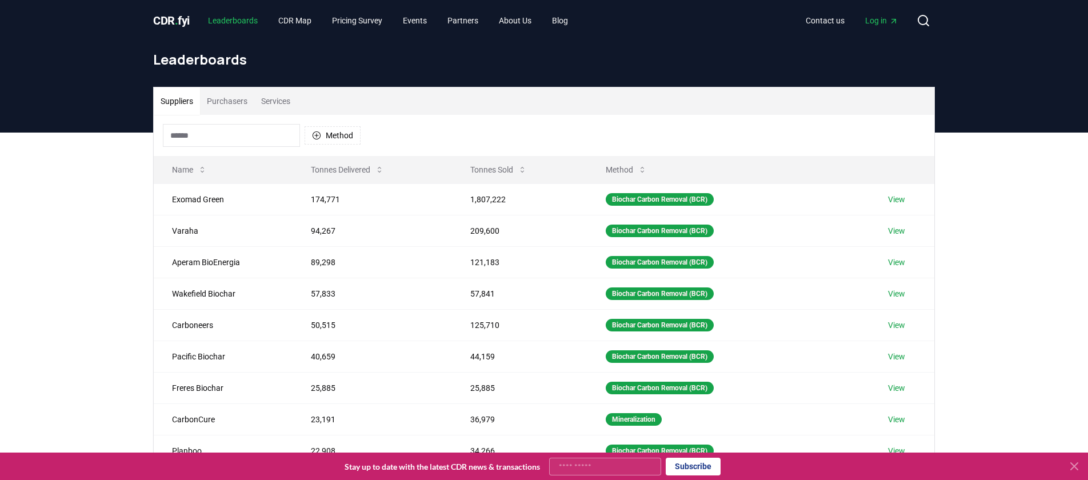 Image resolution: width=1088 pixels, height=480 pixels. What do you see at coordinates (515, 21) in the screenshot?
I see `a: About Us` at bounding box center [515, 21].